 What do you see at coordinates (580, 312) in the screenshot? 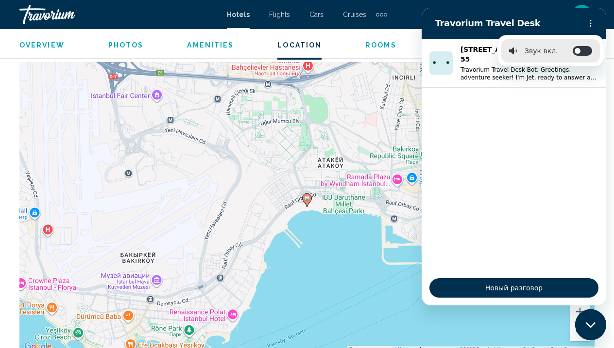
I see `button: Увеличить` at bounding box center [580, 312].